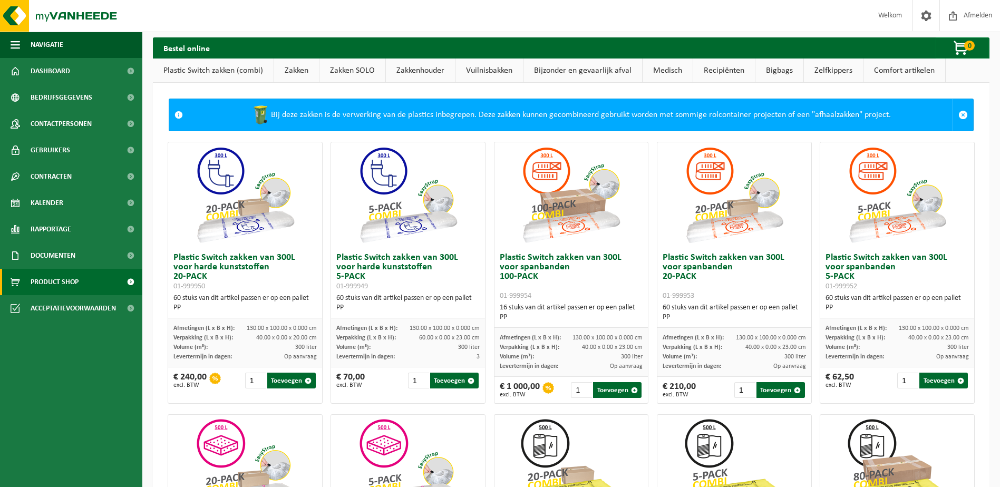 The width and height of the screenshot is (1000, 487). Describe the element at coordinates (408, 272) in the screenshot. I see `h3: Plastic Switch zakken van 300L voor harde kunststoffen 5-PACK` at that location.